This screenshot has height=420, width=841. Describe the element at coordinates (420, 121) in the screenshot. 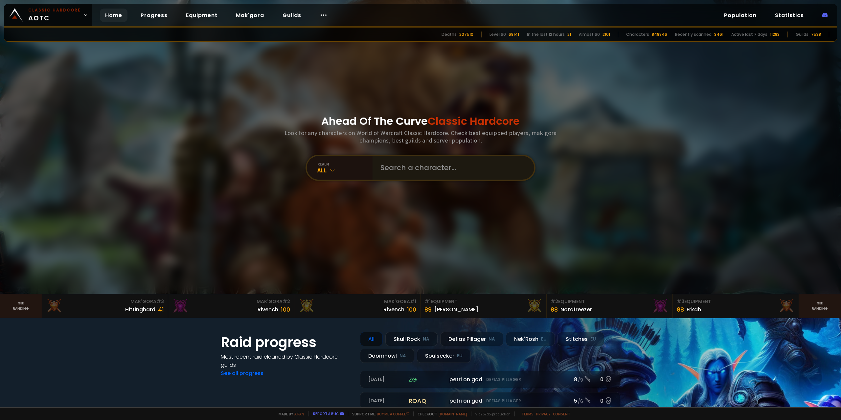

I see `h1: Ahead Of The Curve` at that location.